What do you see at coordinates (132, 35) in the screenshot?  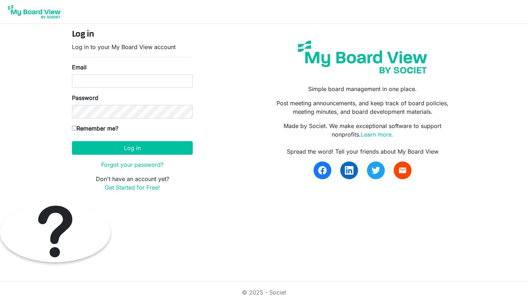 I see `h4: Log in` at bounding box center [132, 35].